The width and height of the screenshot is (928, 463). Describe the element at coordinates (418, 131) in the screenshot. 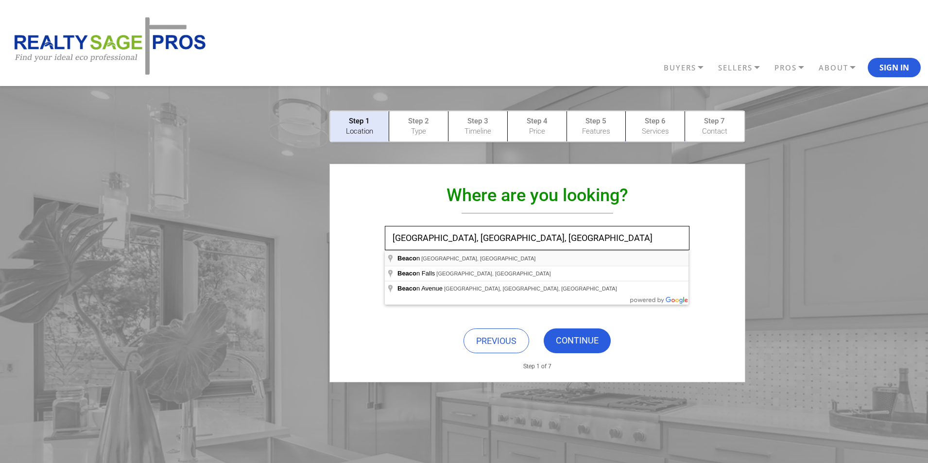

I see `p: Type` at that location.